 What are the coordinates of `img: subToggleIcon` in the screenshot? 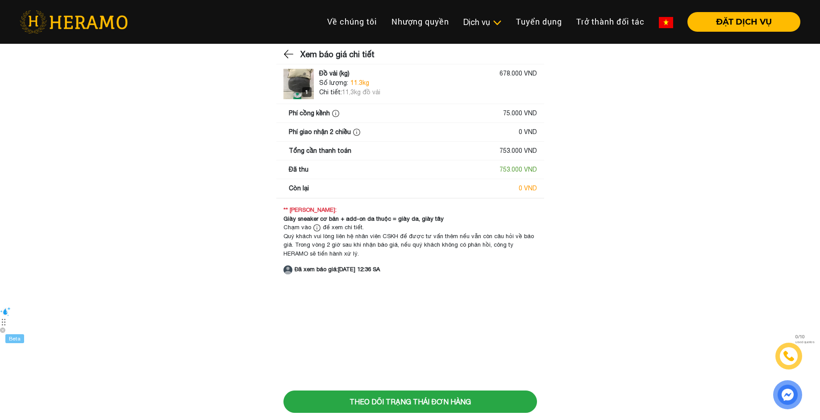 It's located at (497, 23).